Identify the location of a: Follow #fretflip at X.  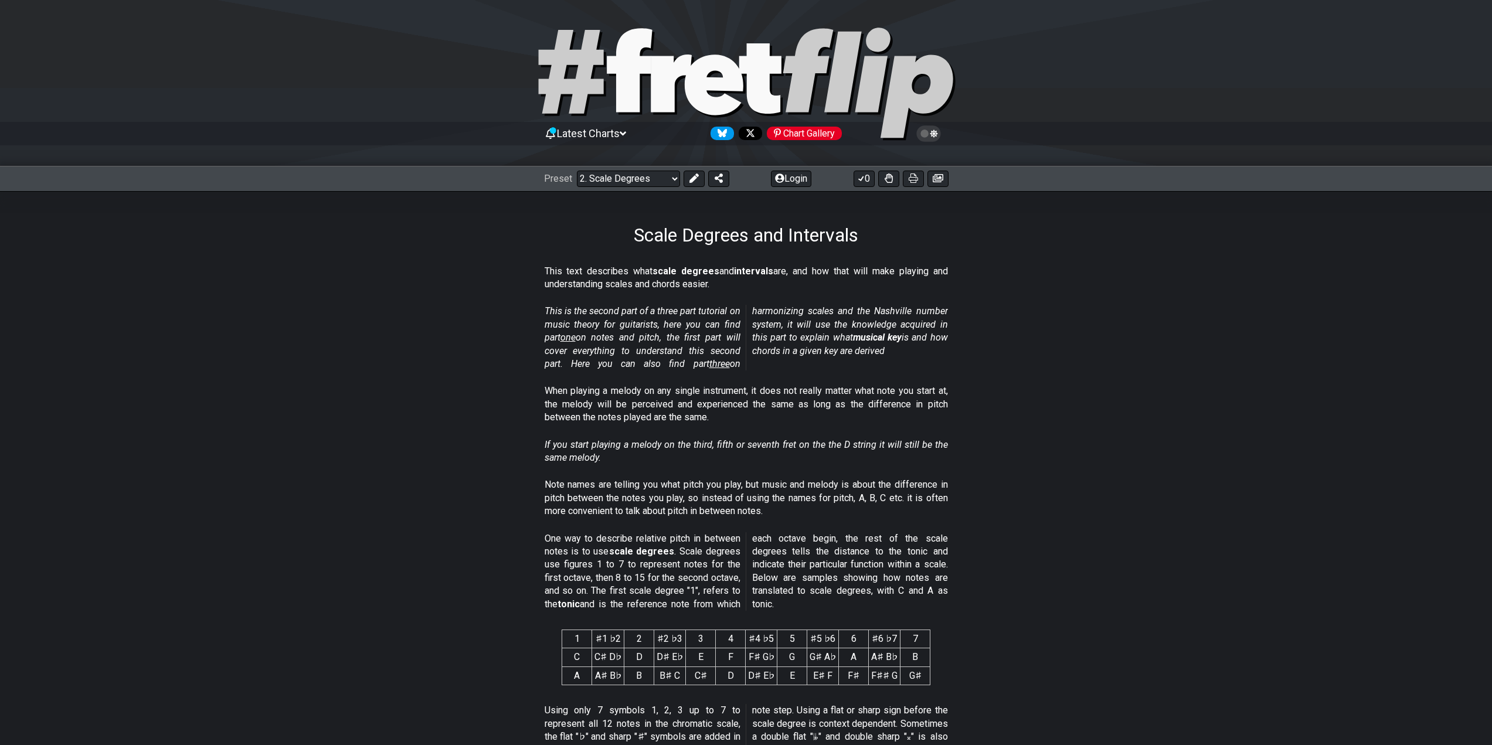
(748, 133).